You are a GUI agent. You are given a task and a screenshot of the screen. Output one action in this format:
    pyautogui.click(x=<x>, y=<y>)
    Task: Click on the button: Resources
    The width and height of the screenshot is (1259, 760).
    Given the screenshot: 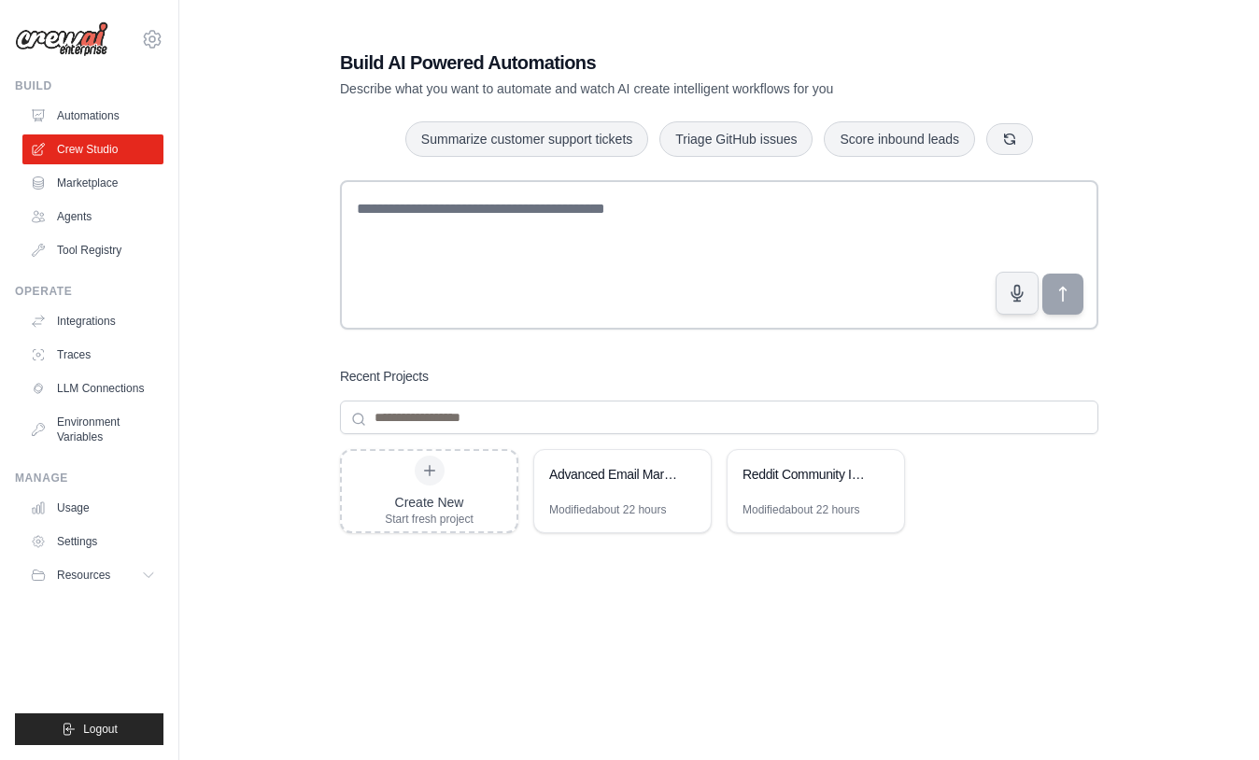 What is the action you would take?
    pyautogui.click(x=92, y=575)
    